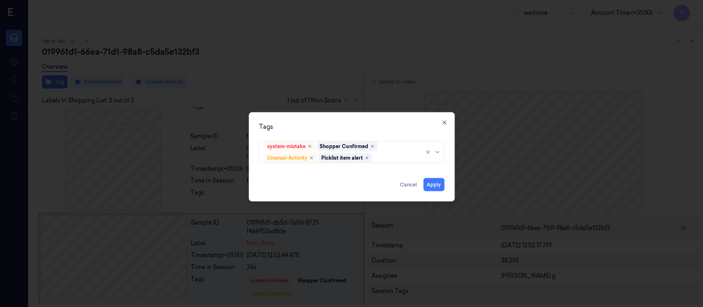 The image size is (703, 307). Describe the element at coordinates (372, 147) in the screenshot. I see `div: Remove ,Shopper Confirmed` at that location.